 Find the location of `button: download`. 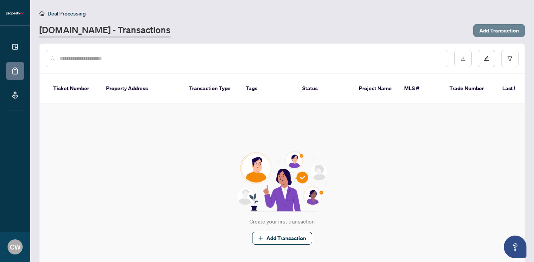

button: download is located at coordinates (463, 59).